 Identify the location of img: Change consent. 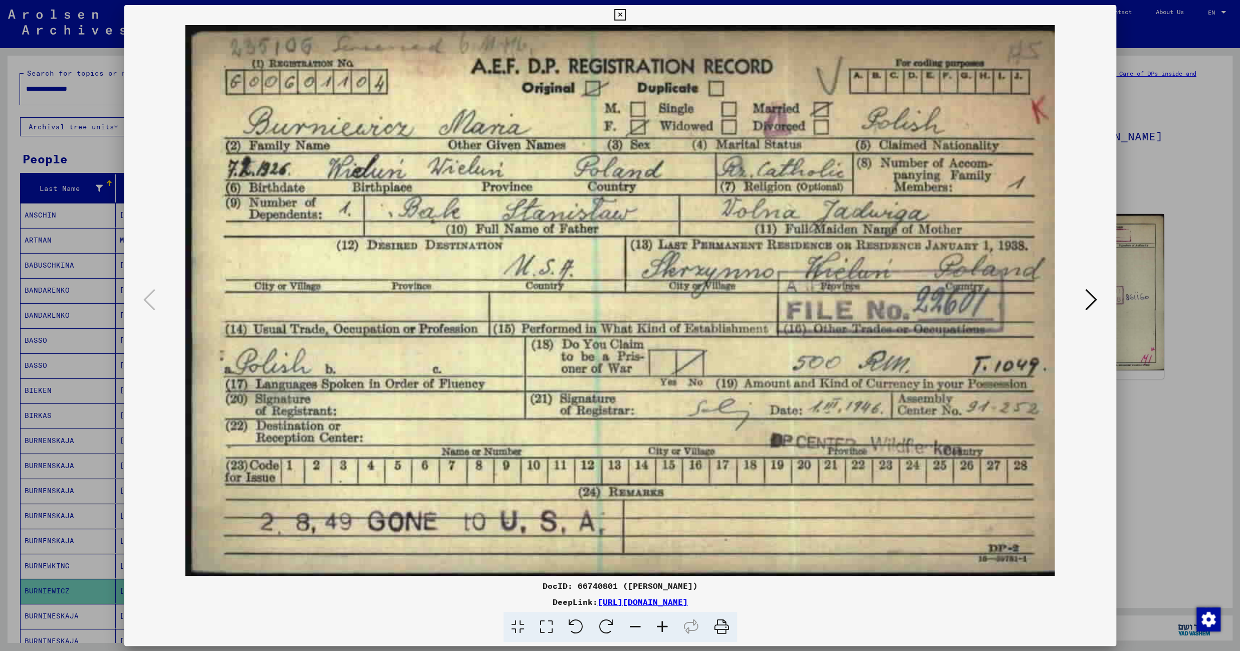
(1208, 619).